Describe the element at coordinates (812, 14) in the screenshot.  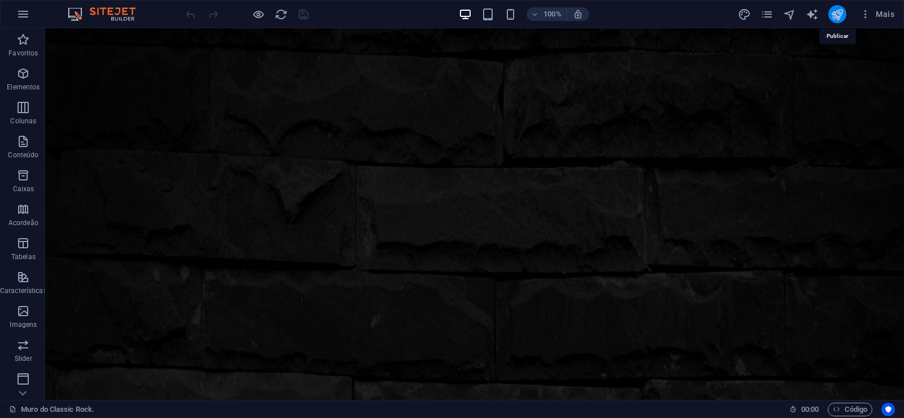
I see `i: AI Writer` at that location.